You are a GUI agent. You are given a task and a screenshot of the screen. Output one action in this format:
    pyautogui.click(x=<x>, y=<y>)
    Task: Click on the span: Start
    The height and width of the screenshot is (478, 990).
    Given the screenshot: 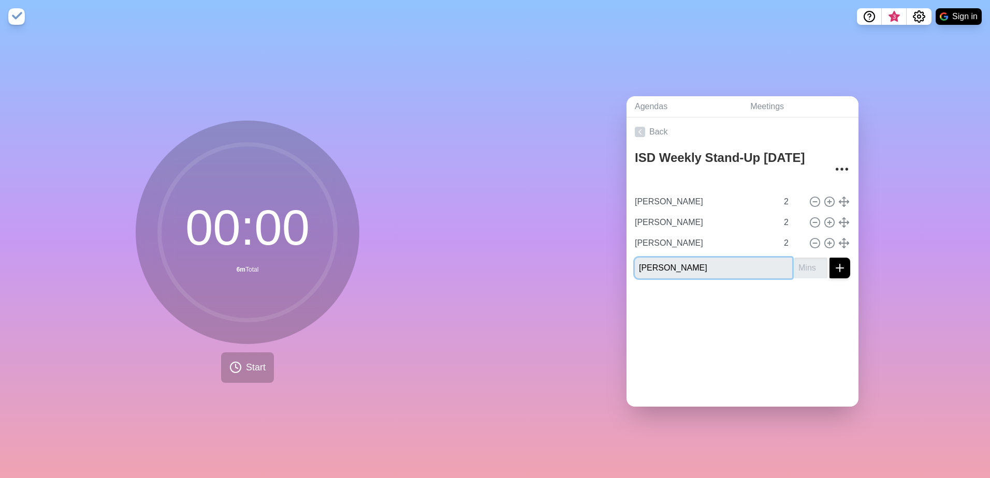 What is the action you would take?
    pyautogui.click(x=256, y=368)
    